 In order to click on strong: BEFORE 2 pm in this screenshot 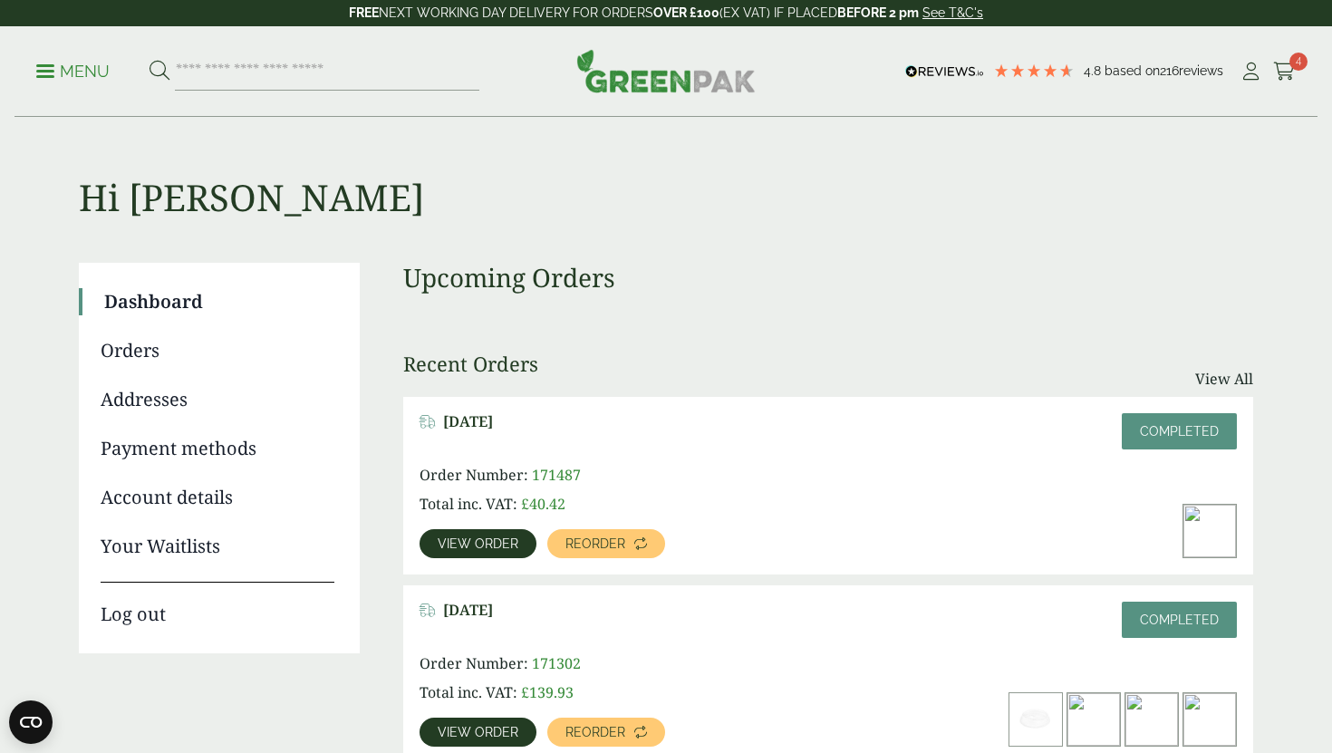, I will do `click(878, 13)`.